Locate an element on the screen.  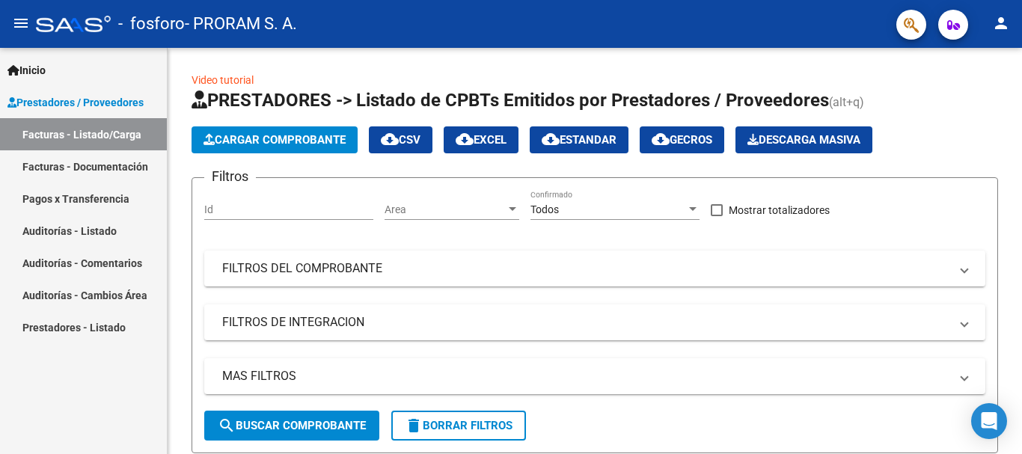
button: Buscar Comprobante is located at coordinates (292, 426).